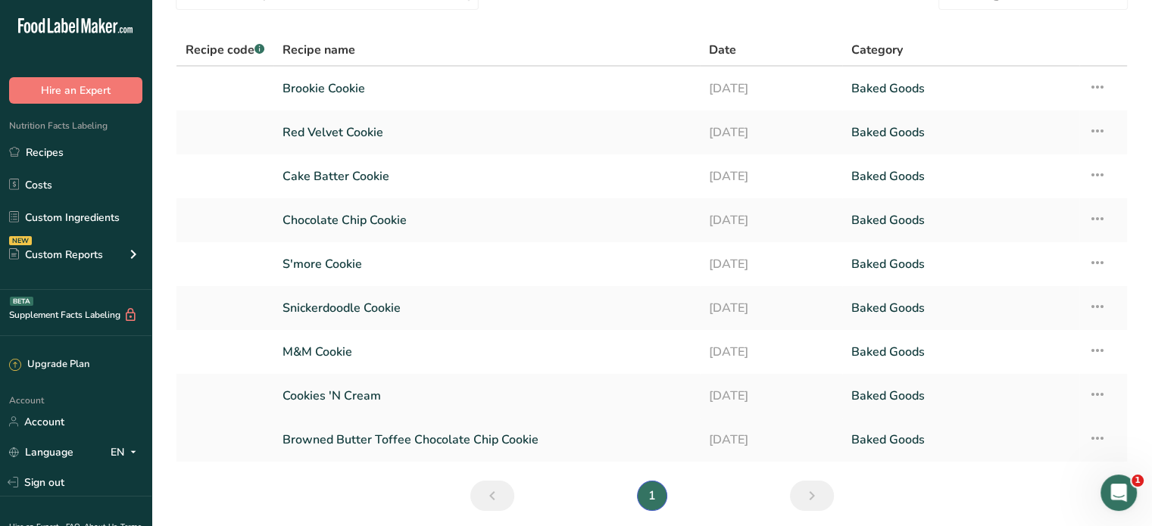  Describe the element at coordinates (486, 133) in the screenshot. I see `a: Red Velvet Cookie` at that location.